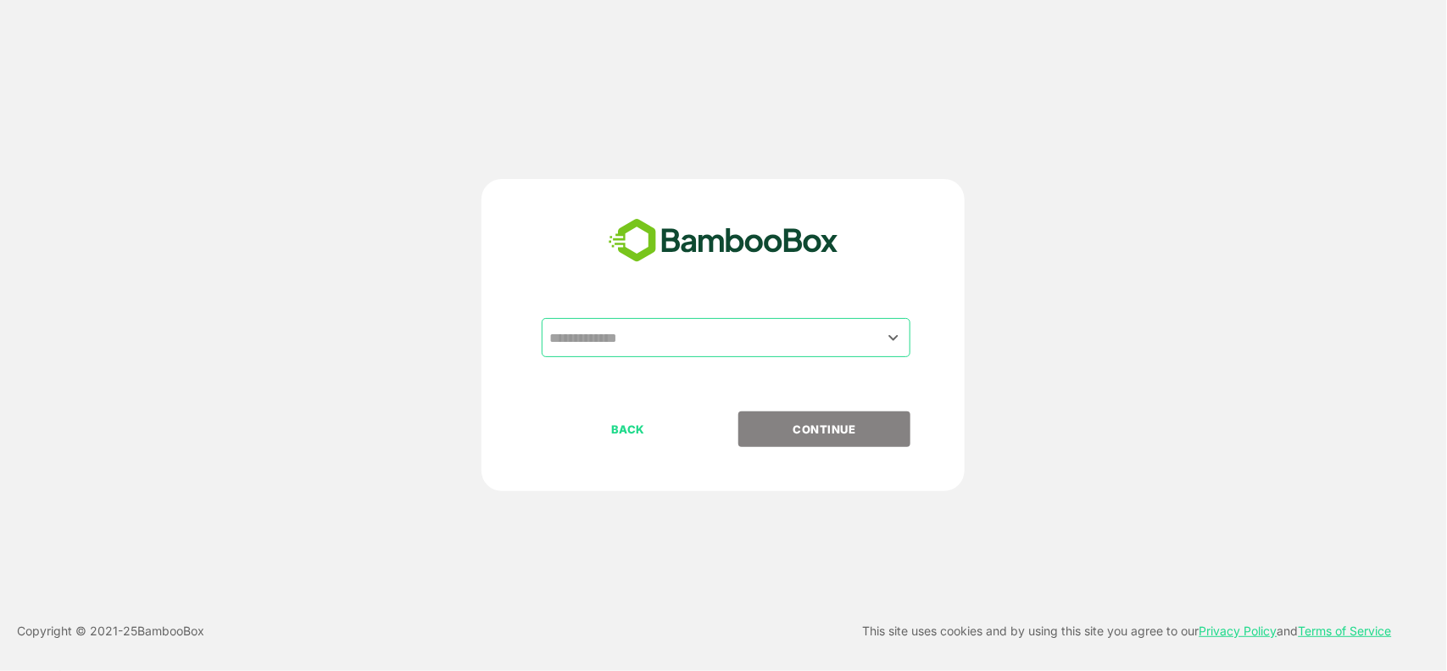 This screenshot has width=1447, height=671. I want to click on button: BACK, so click(627, 429).